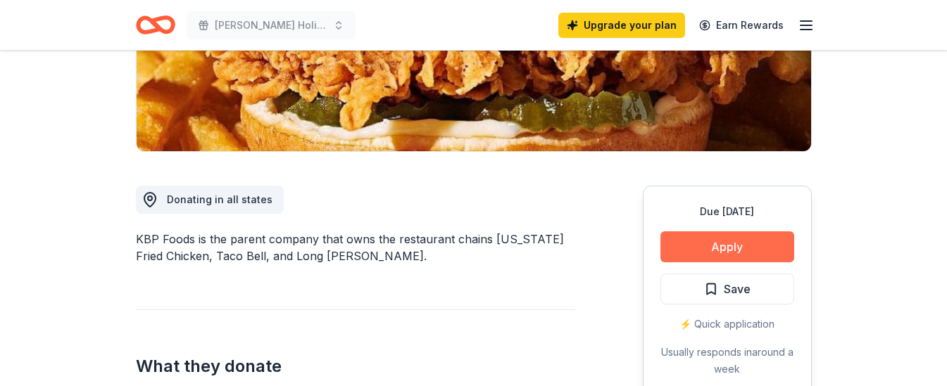  Describe the element at coordinates (727, 247) in the screenshot. I see `button: Apply` at that location.